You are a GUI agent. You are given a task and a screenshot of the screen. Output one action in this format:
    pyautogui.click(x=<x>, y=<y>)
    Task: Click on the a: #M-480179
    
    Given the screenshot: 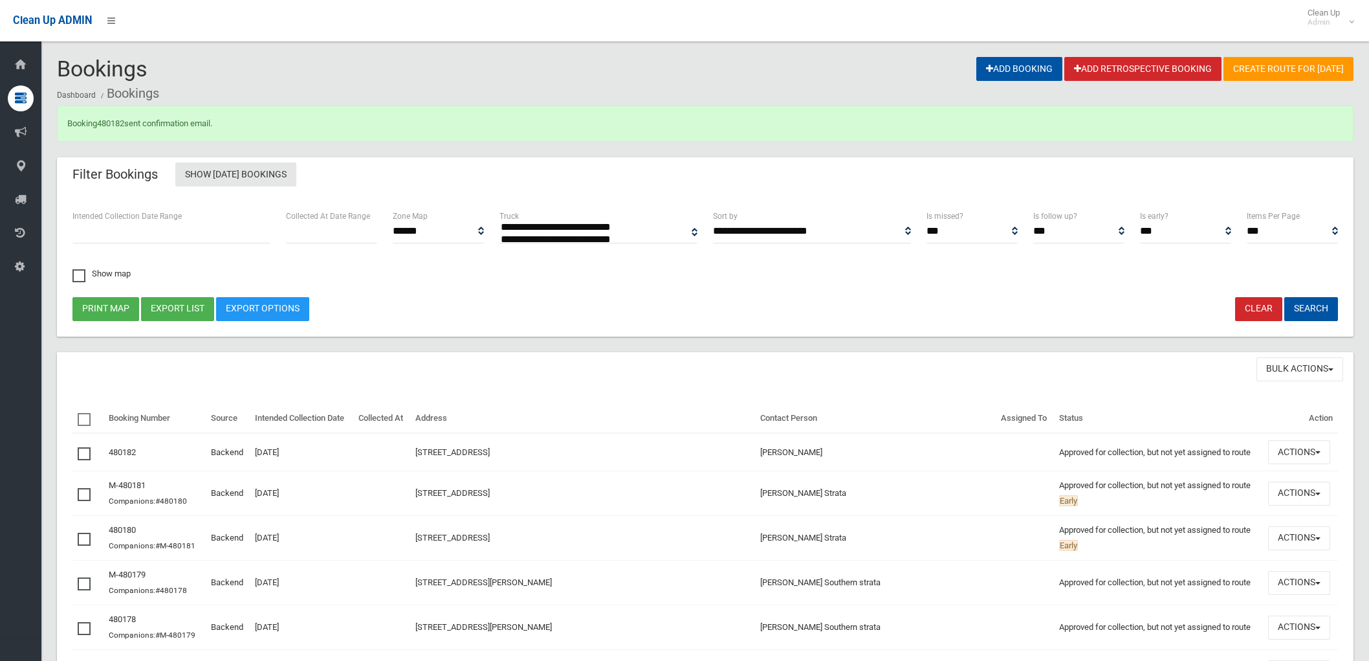 What is the action you would take?
    pyautogui.click(x=175, y=635)
    